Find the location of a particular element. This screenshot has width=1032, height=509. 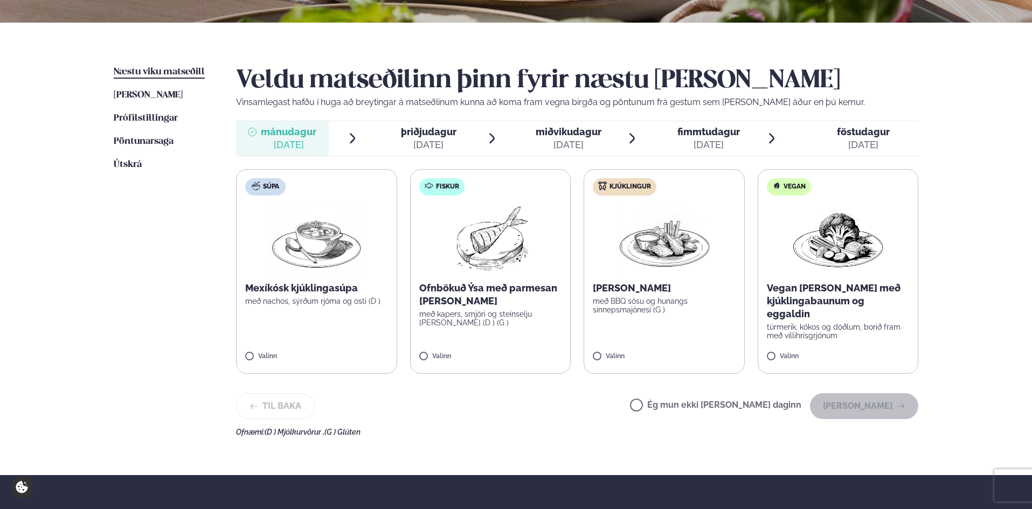

span: mánudagur is located at coordinates (288, 131).